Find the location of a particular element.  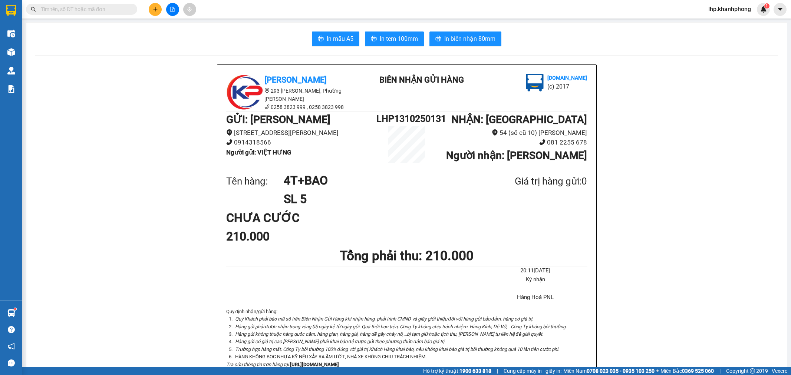

span: Miền Nam is located at coordinates (609, 371).